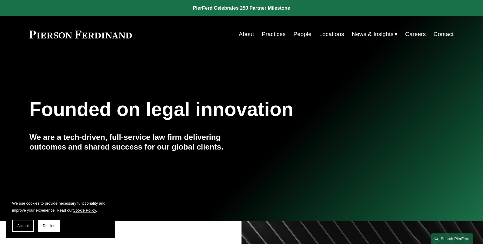 The width and height of the screenshot is (483, 244). What do you see at coordinates (246, 34) in the screenshot?
I see `a: About` at bounding box center [246, 34].